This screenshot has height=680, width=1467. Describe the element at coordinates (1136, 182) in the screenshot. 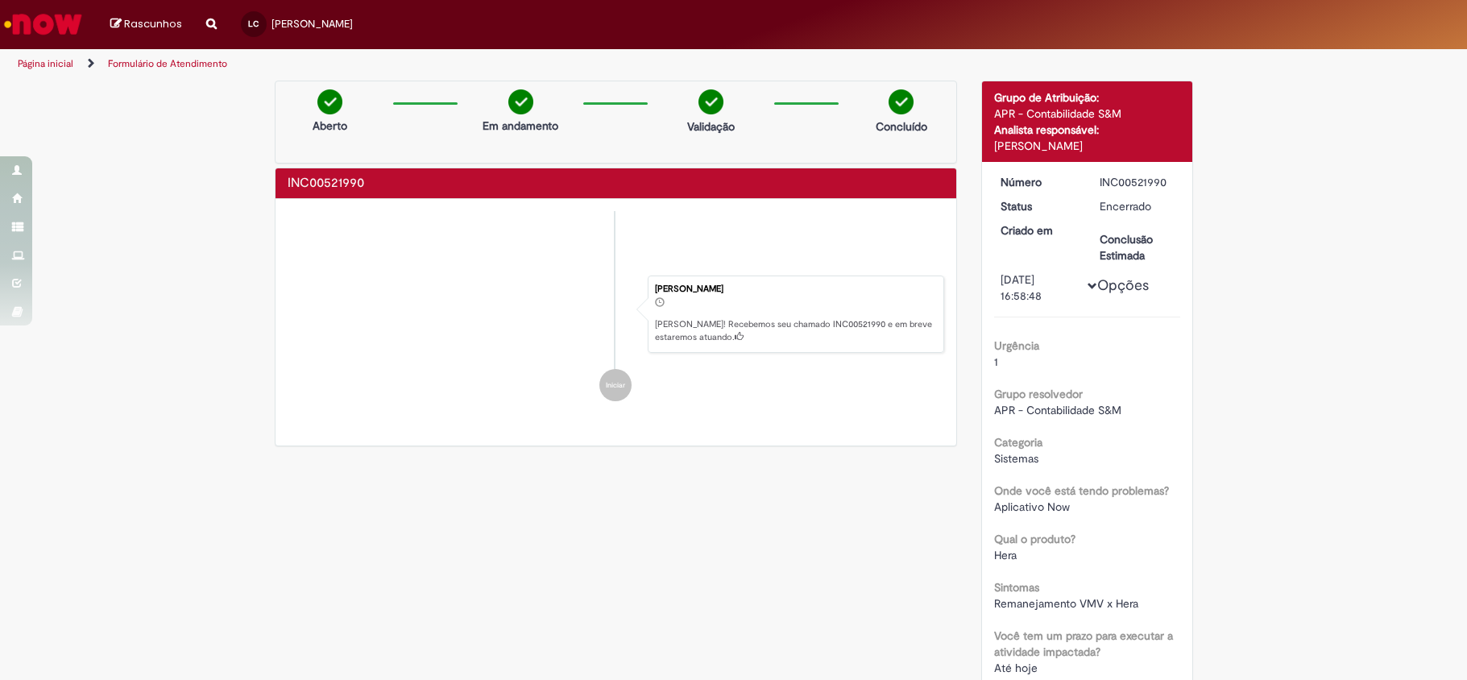

I see `div: INC00521990` at that location.